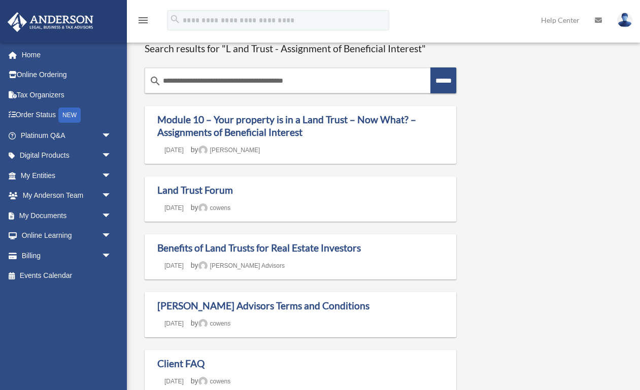 The height and width of the screenshot is (390, 640). Describe the element at coordinates (625, 20) in the screenshot. I see `img: User Pic` at that location.